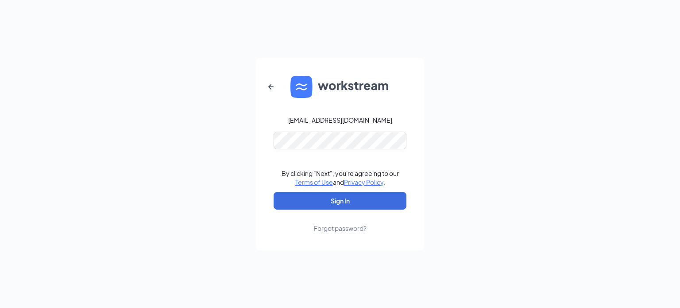 The width and height of the screenshot is (680, 308). What do you see at coordinates (340, 221) in the screenshot?
I see `a: Forgot password?` at bounding box center [340, 221].